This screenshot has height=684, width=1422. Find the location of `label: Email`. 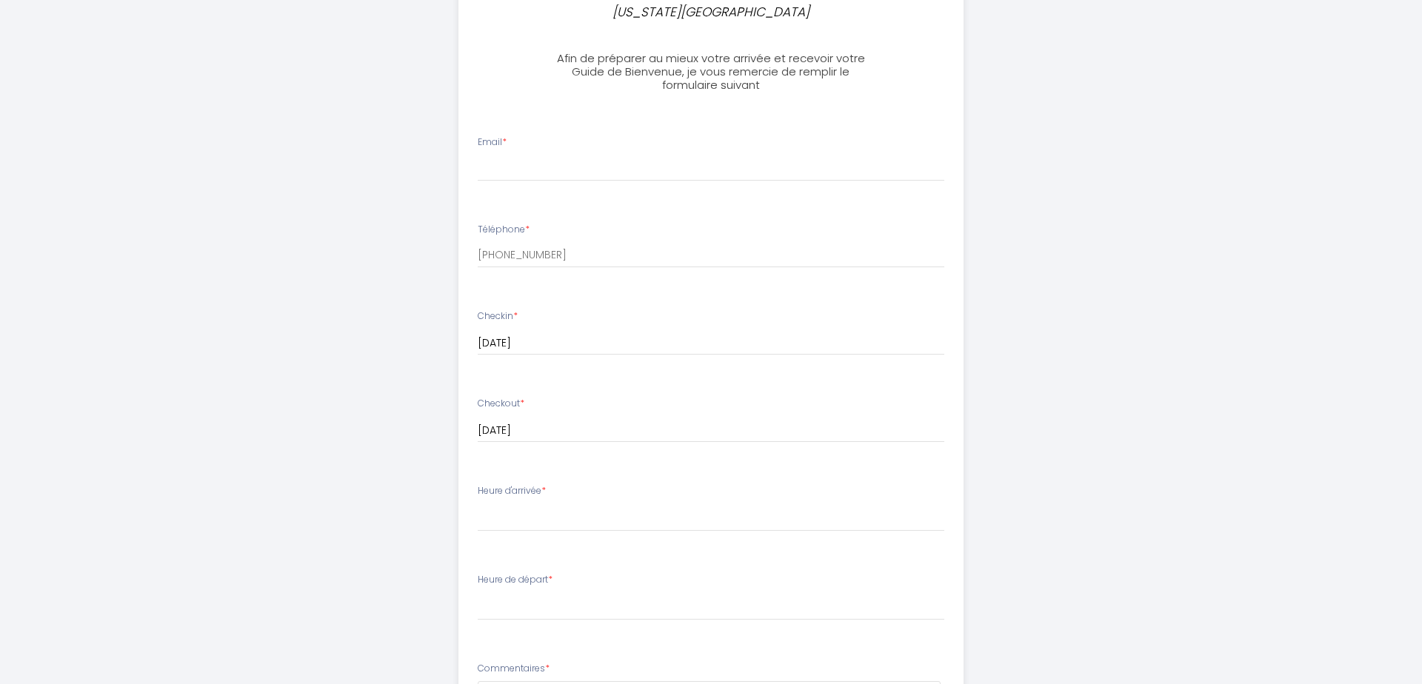

label: Email is located at coordinates (492, 142).